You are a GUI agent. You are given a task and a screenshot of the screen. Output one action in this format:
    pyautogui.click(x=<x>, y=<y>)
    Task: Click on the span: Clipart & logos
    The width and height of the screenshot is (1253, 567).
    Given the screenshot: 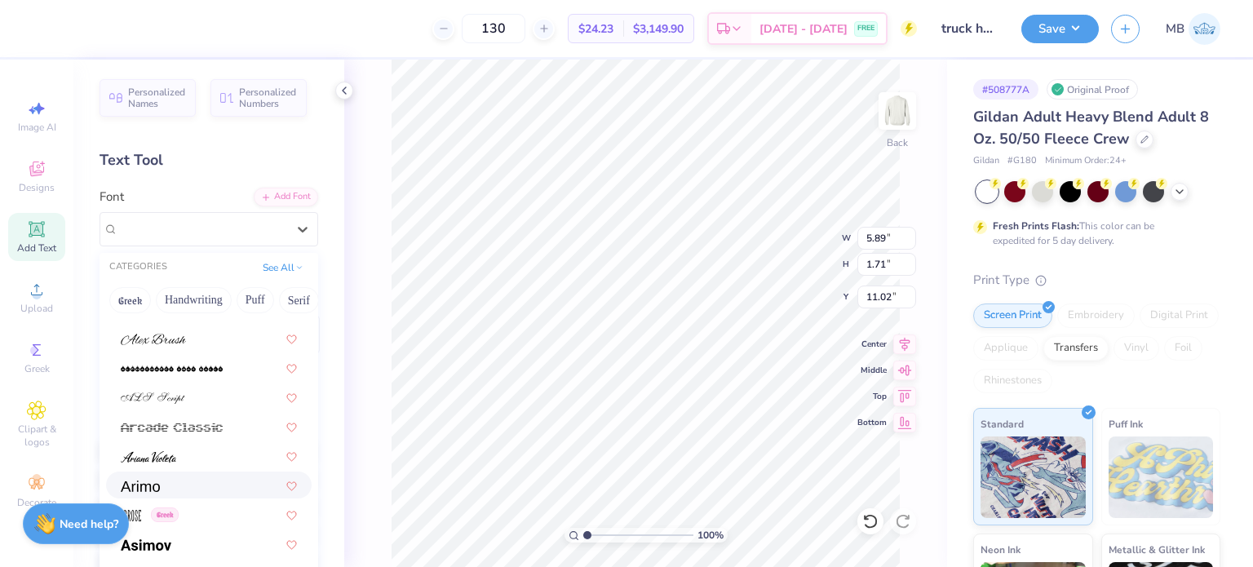 What is the action you would take?
    pyautogui.click(x=37, y=436)
    